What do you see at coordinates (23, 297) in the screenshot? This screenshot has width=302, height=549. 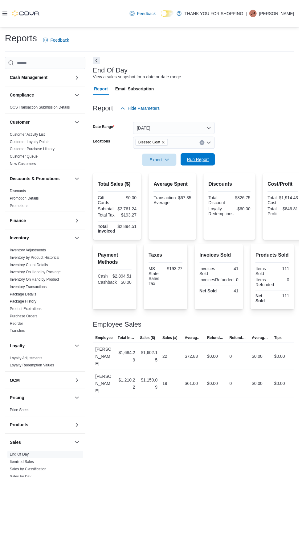 I see `span: Package Details` at bounding box center [23, 297].